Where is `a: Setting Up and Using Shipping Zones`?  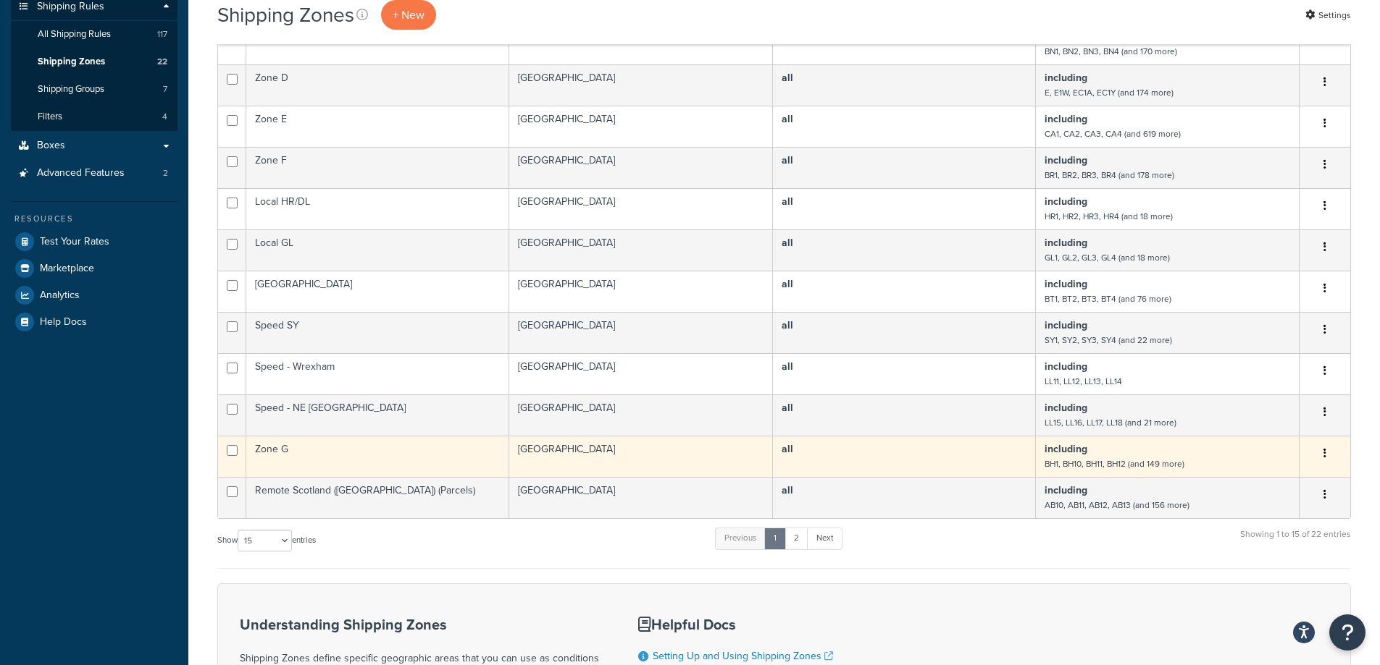
a: Setting Up and Using Shipping Zones is located at coordinates (742, 656).